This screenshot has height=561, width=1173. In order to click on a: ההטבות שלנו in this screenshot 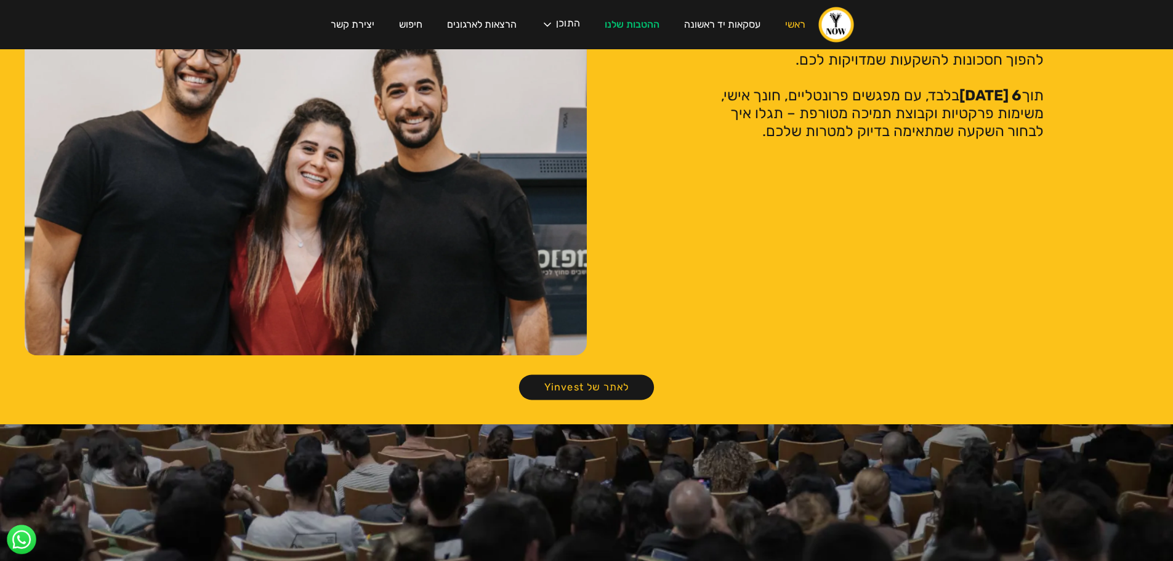, I will do `click(632, 25)`.